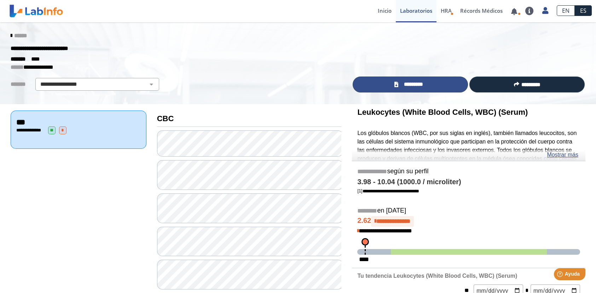 This screenshot has width=596, height=293. I want to click on p: Los glóbulos blancos (WBC, por sus siglas en inglés), también llamados leucocitos, son las célula..., so click(469, 175).